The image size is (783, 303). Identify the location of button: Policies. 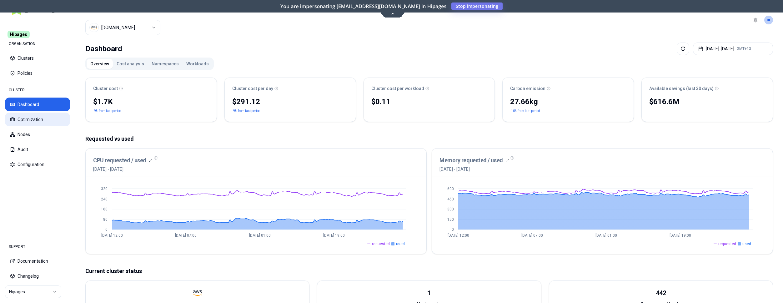
(38, 73).